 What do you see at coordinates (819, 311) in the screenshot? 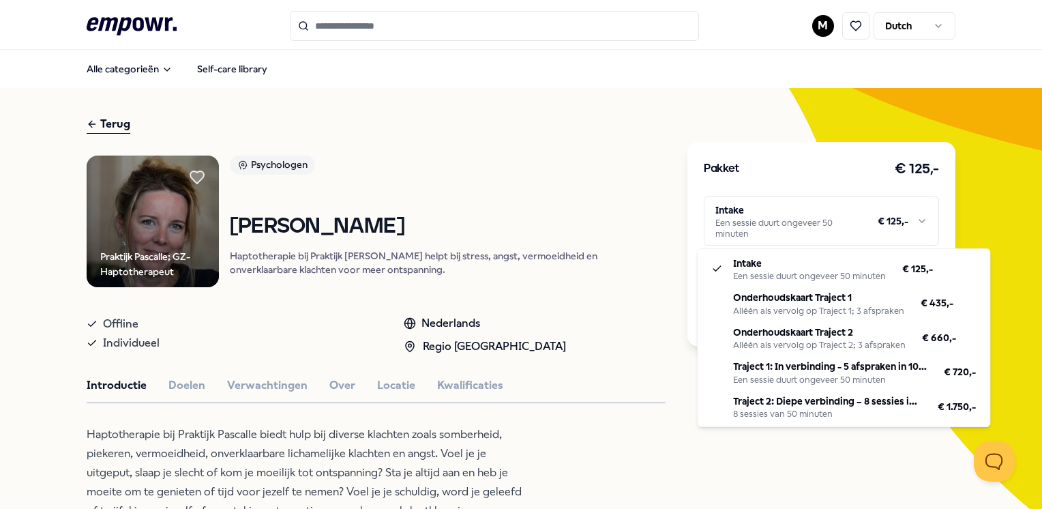
I see `div: Alléén als vervolg op Traject 1; 3 afspraken` at bounding box center [819, 311].